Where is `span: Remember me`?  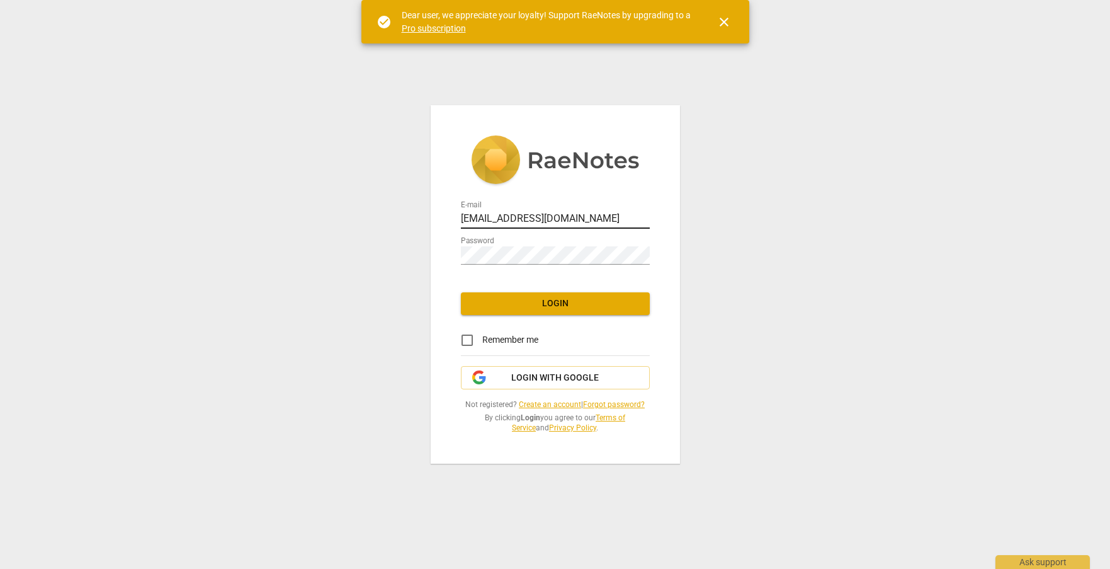
span: Remember me is located at coordinates (510, 339).